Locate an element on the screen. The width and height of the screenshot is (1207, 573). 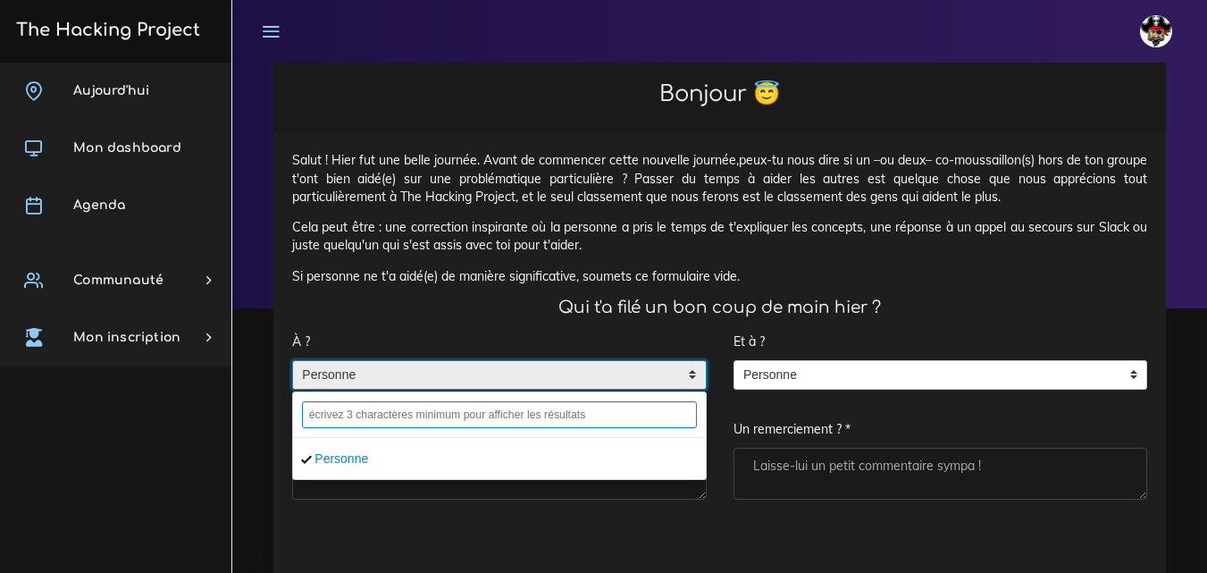
p: Cela peut être : une correction inspirante où la personne a pris le temps de t'expliquer les conc... is located at coordinates (719, 236).